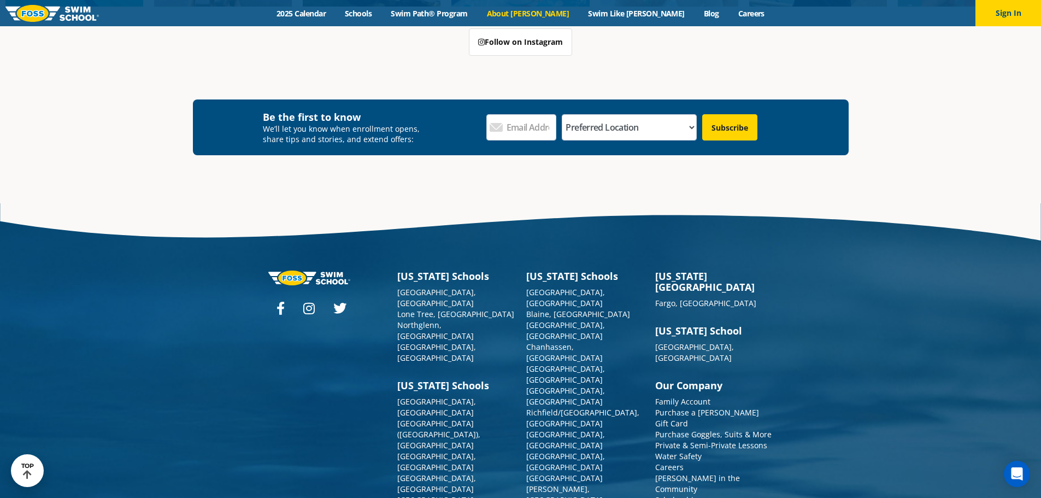 The width and height of the screenshot is (1041, 498). What do you see at coordinates (678, 456) in the screenshot?
I see `a: Water Safety` at bounding box center [678, 456].